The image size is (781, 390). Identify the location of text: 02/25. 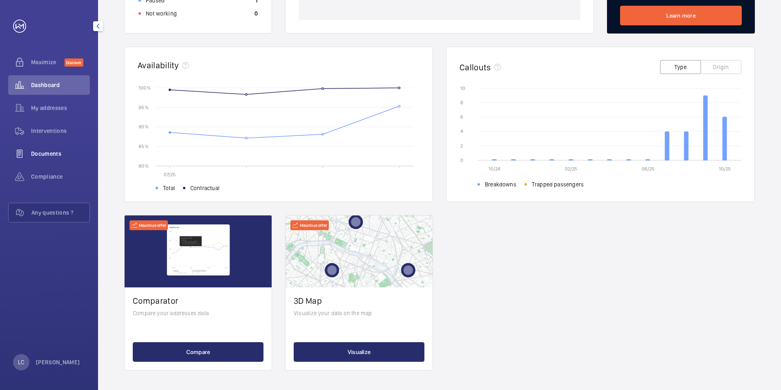
(571, 169).